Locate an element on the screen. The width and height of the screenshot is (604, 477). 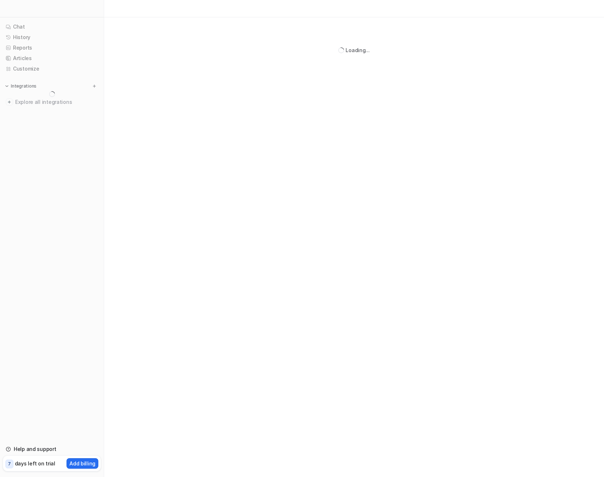
span: Explore all integrations is located at coordinates (56, 102).